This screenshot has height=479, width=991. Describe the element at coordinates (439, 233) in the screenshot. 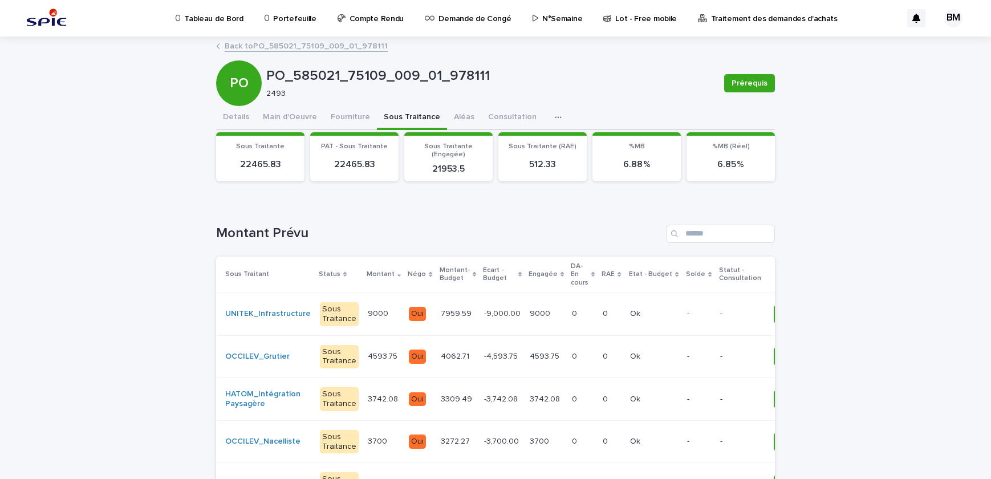

I see `h1: Montant Prévu` at that location.